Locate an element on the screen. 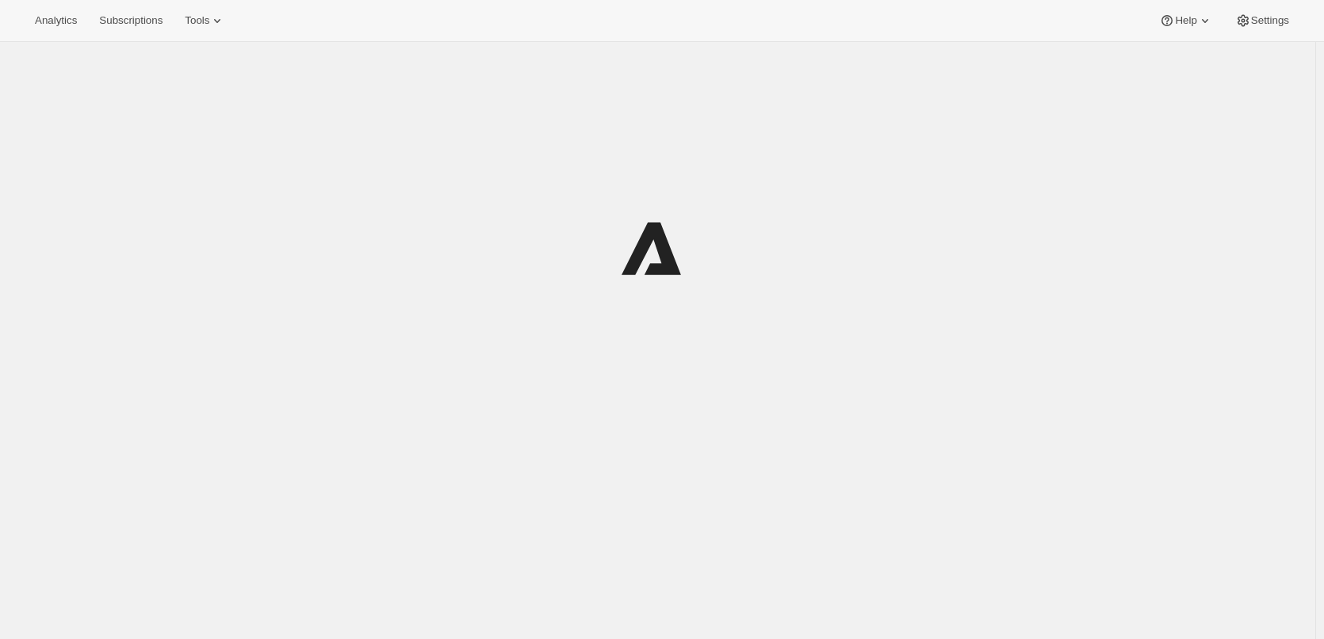 Image resolution: width=1324 pixels, height=639 pixels. span: Subscriptions is located at coordinates (131, 21).